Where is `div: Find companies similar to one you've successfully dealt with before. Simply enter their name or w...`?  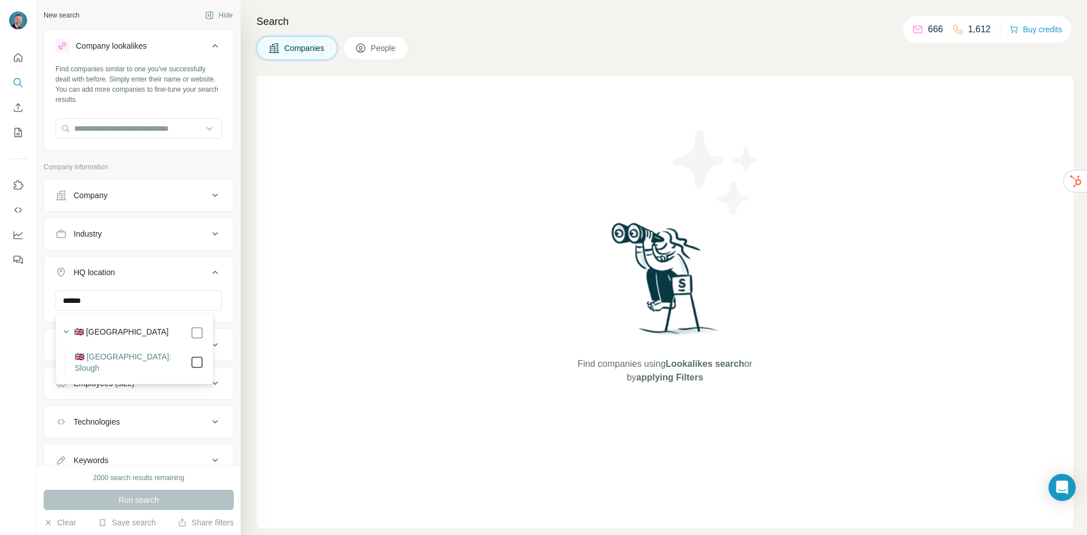
div: Find companies similar to one you've successfully dealt with before. Simply enter their name or w... is located at coordinates (139, 84).